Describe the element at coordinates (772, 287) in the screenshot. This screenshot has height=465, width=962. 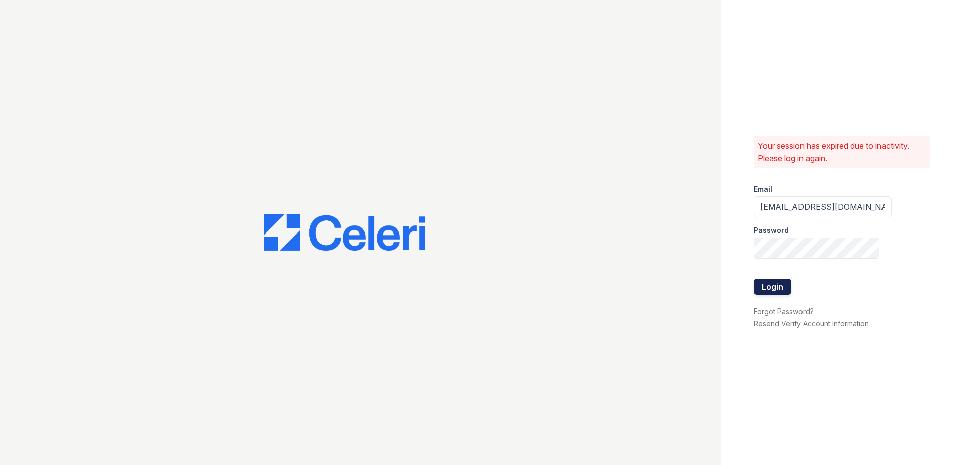
I see `button: Login` at that location.